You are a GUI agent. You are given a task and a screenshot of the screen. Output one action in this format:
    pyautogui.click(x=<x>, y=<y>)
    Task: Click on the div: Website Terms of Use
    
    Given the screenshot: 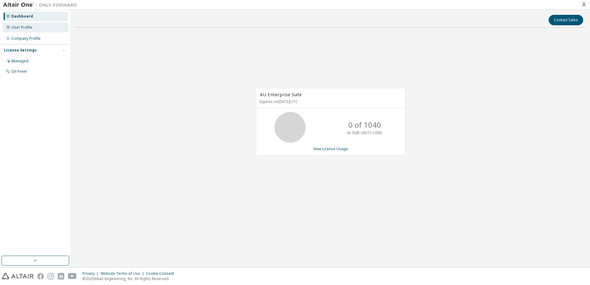 What is the action you would take?
    pyautogui.click(x=123, y=274)
    